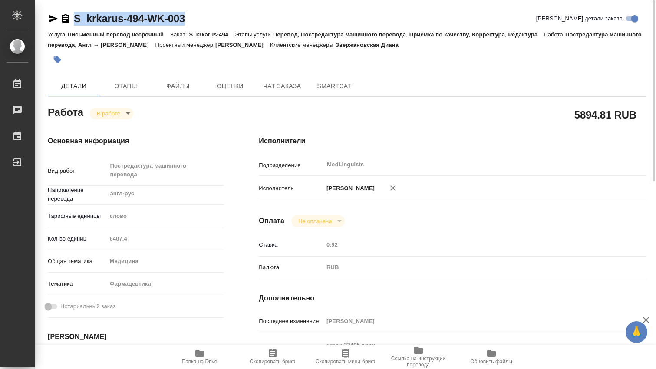 The height and width of the screenshot is (369, 656). Describe the element at coordinates (165, 284) in the screenshot. I see `div: Фармацевтика` at that location.